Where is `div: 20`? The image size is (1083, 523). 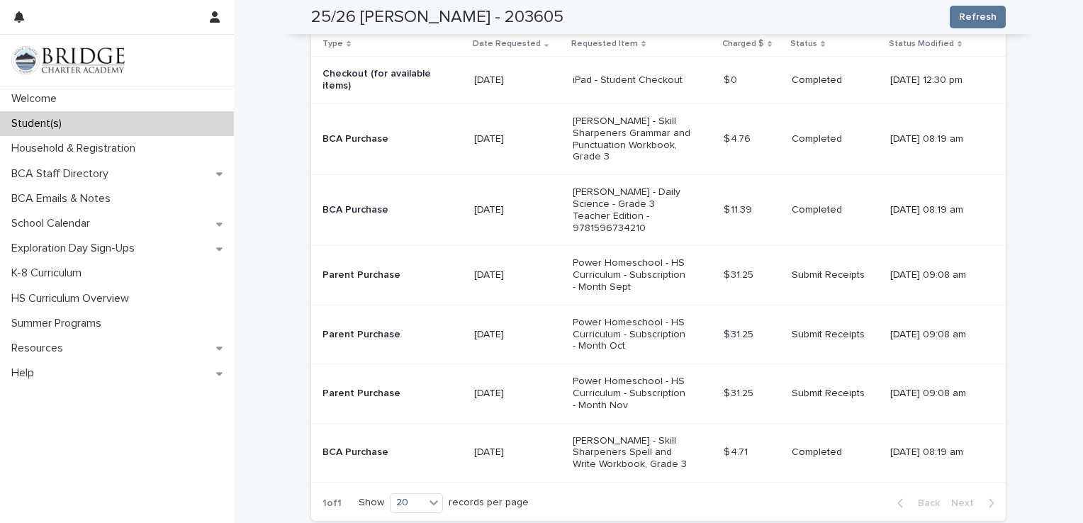 div: 20 is located at coordinates (408, 503).